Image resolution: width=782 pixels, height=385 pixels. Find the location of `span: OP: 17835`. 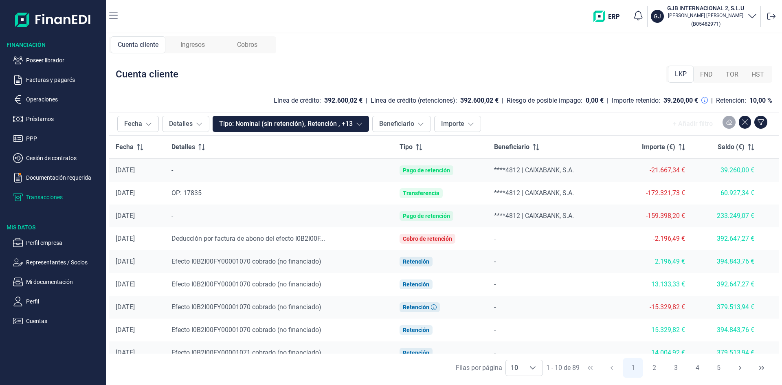

span: OP: 17835 is located at coordinates (187, 193).